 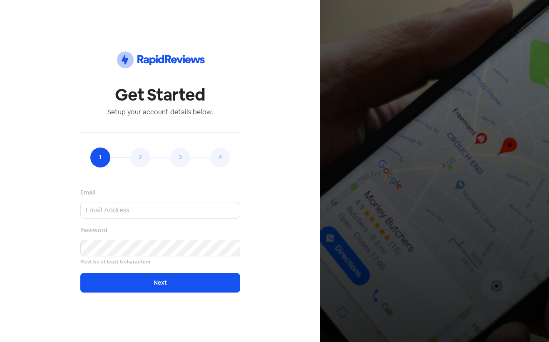 What do you see at coordinates (160, 211) in the screenshot?
I see `input: Email Address` at bounding box center [160, 211].